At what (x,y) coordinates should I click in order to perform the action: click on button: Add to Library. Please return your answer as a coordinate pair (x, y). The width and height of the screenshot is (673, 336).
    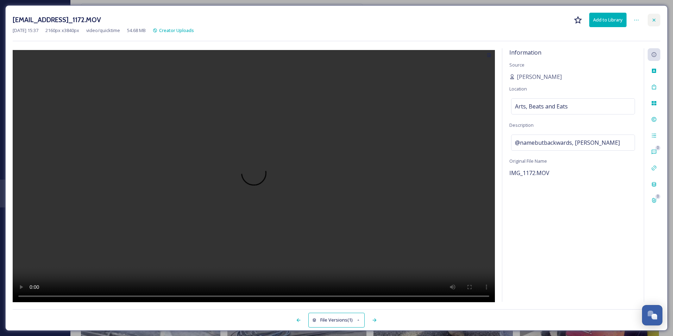
    Looking at the image, I should click on (608, 20).